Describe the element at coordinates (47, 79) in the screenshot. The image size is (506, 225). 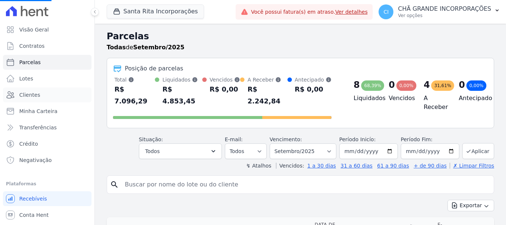
I see `a: Lotes` at that location.